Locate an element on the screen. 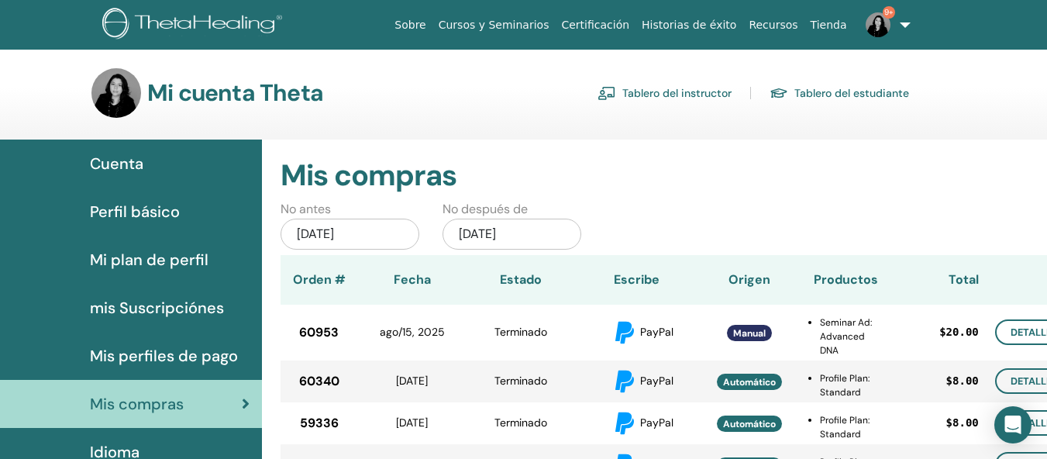  span: 60340 is located at coordinates (319, 381).